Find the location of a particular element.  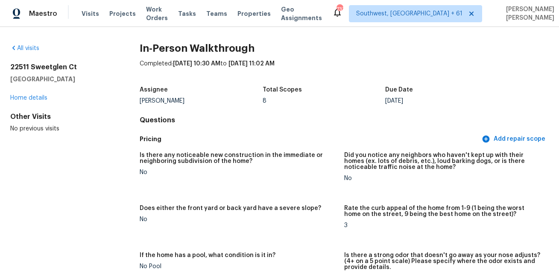

div: 3 is located at coordinates (443, 225).